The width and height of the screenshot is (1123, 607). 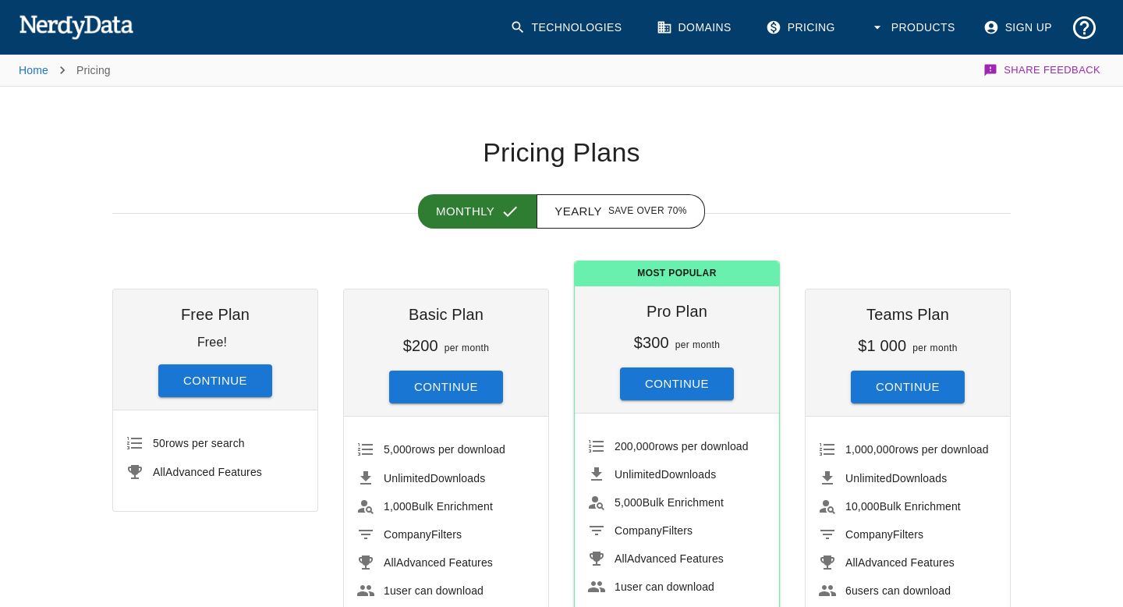 What do you see at coordinates (562, 153) in the screenshot?
I see `h1: Pricing Plans` at bounding box center [562, 153].